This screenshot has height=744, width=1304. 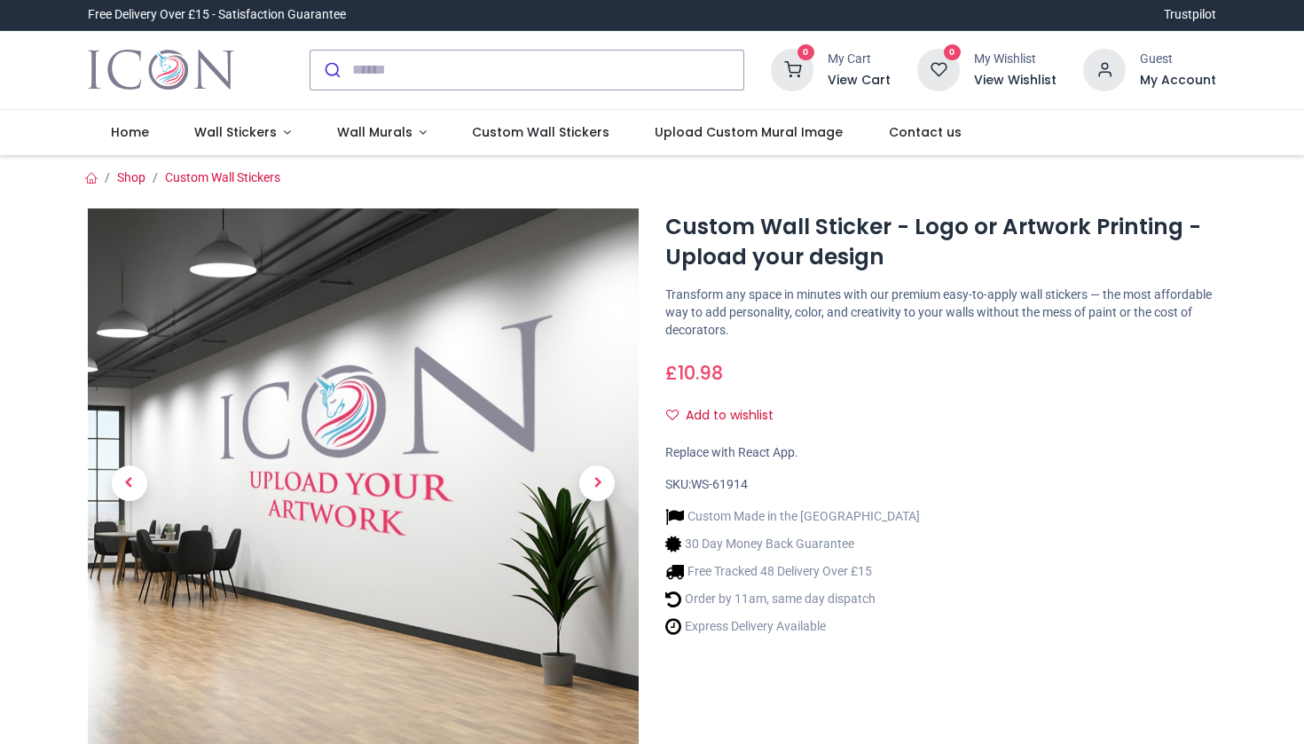 What do you see at coordinates (792, 599) in the screenshot?
I see `li: Order by 11am, same day dispatch` at bounding box center [792, 599].